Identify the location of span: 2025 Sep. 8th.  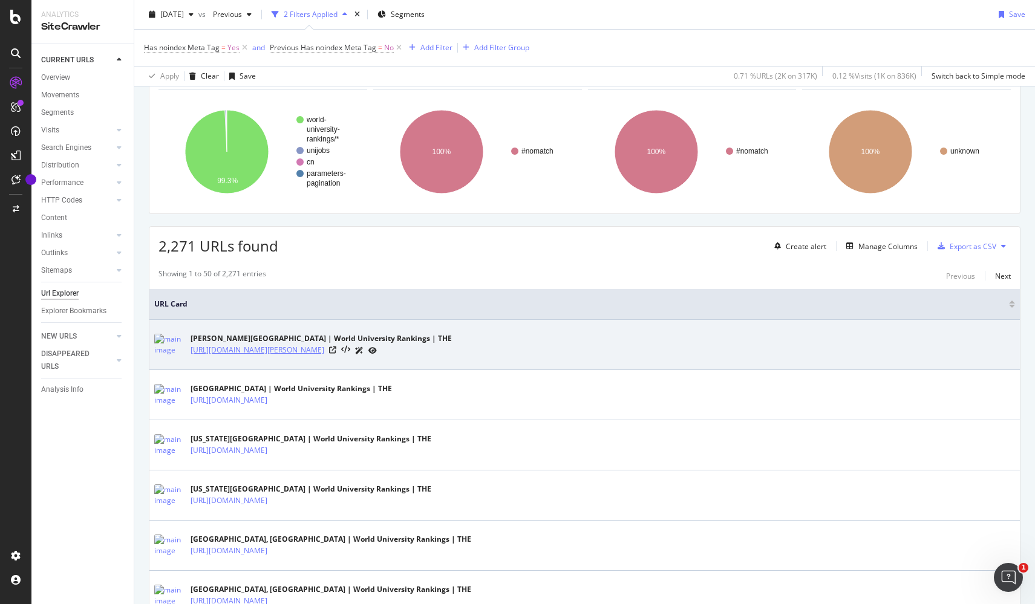
(172, 14).